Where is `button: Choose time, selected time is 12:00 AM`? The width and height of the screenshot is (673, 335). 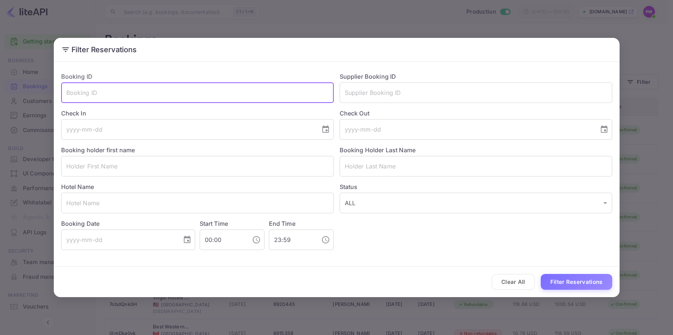
button: Choose time, selected time is 12:00 AM is located at coordinates (256, 240).